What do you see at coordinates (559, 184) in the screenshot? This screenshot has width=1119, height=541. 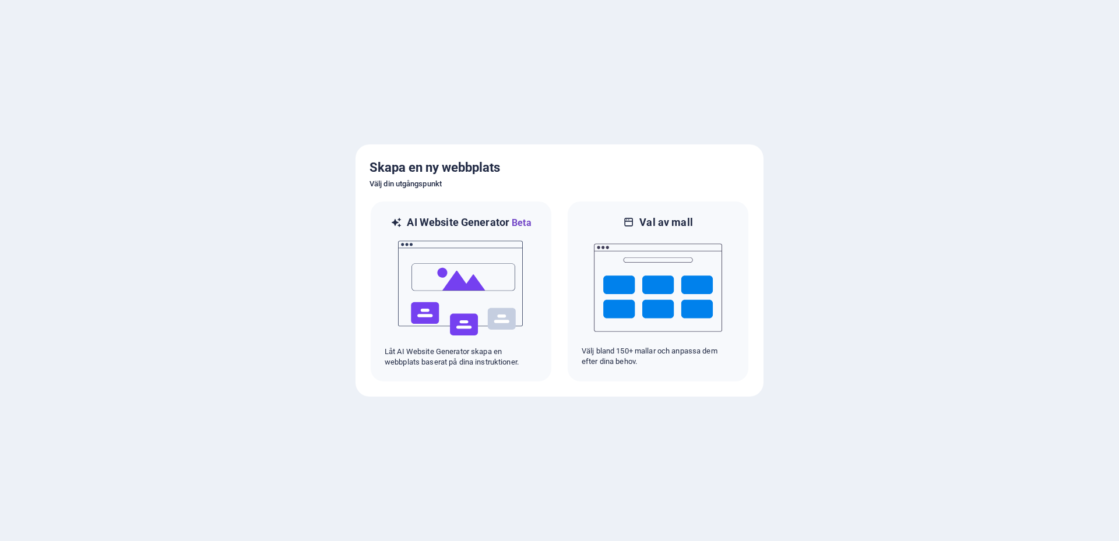 I see `h6: Välj din utgångspunkt` at bounding box center [559, 184].